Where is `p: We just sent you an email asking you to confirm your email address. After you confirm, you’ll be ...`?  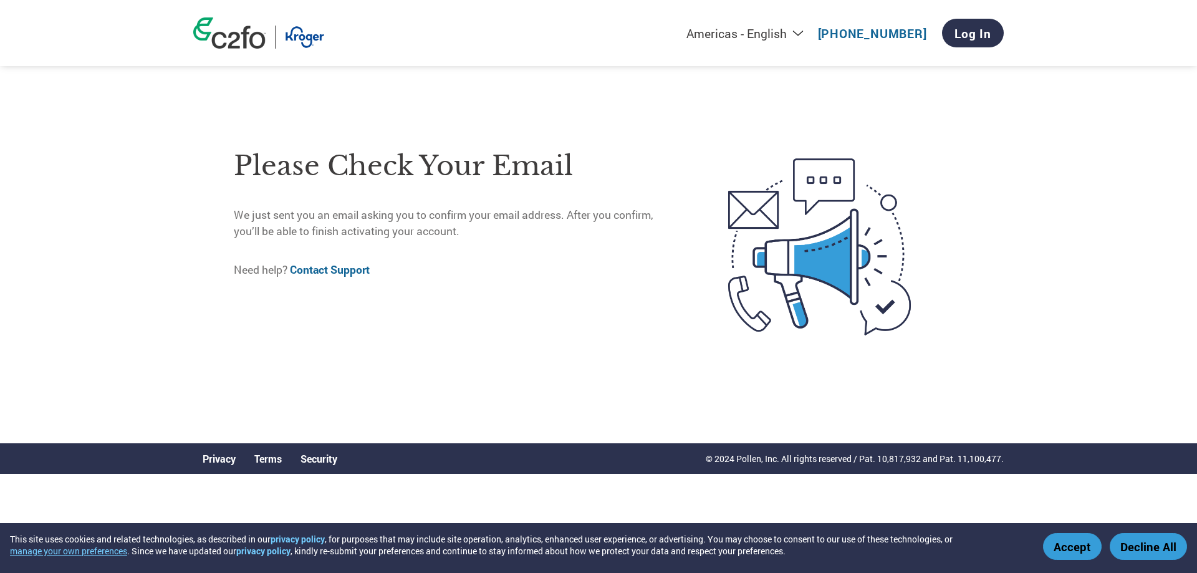
p: We just sent you an email asking you to confirm your email address. After you confirm, you’ll be ... is located at coordinates (454, 223).